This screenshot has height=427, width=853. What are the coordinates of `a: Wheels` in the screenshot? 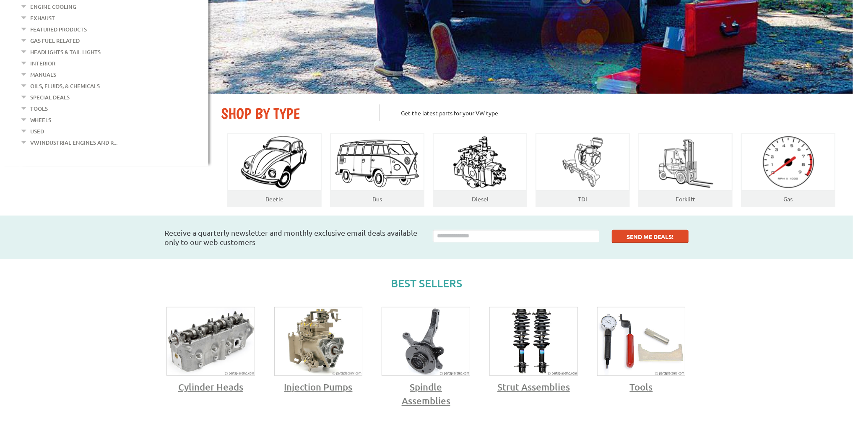 It's located at (41, 120).